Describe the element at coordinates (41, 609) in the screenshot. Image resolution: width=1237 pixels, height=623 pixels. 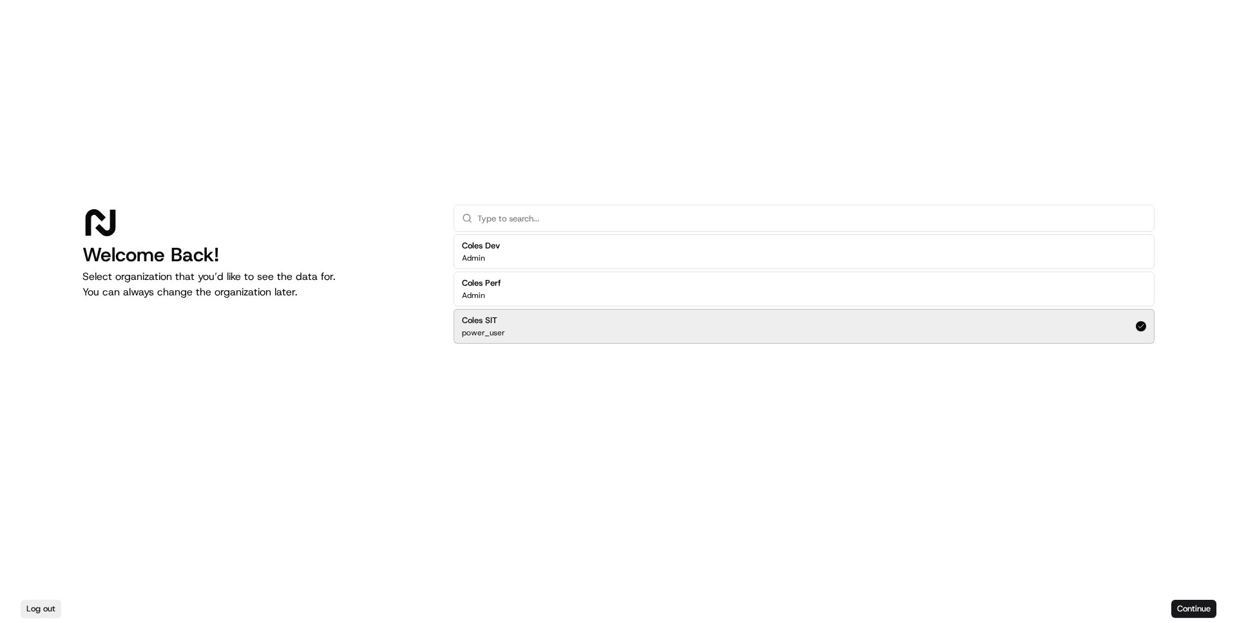
I see `button: Log out` at that location.